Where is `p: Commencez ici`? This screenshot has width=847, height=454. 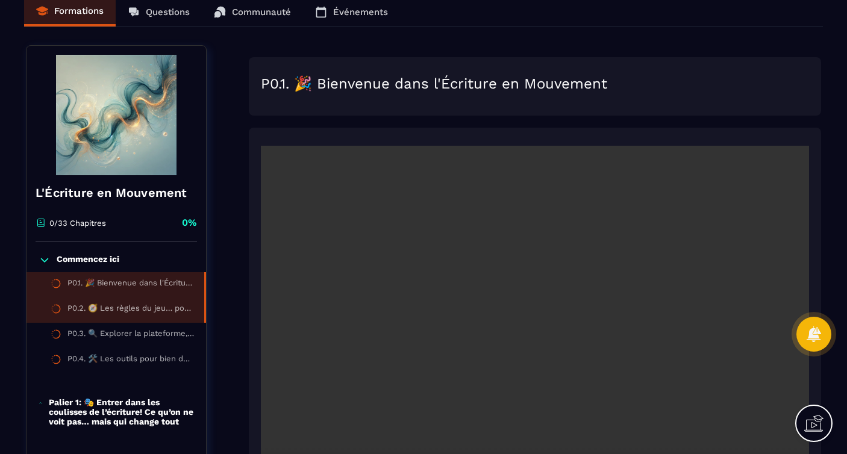 p: Commencez ici is located at coordinates (88, 260).